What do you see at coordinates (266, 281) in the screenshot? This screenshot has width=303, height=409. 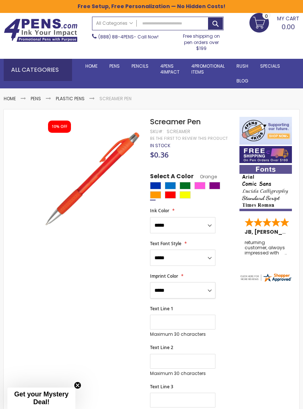 I see `a: 4pens.com certificate URL` at bounding box center [266, 281].